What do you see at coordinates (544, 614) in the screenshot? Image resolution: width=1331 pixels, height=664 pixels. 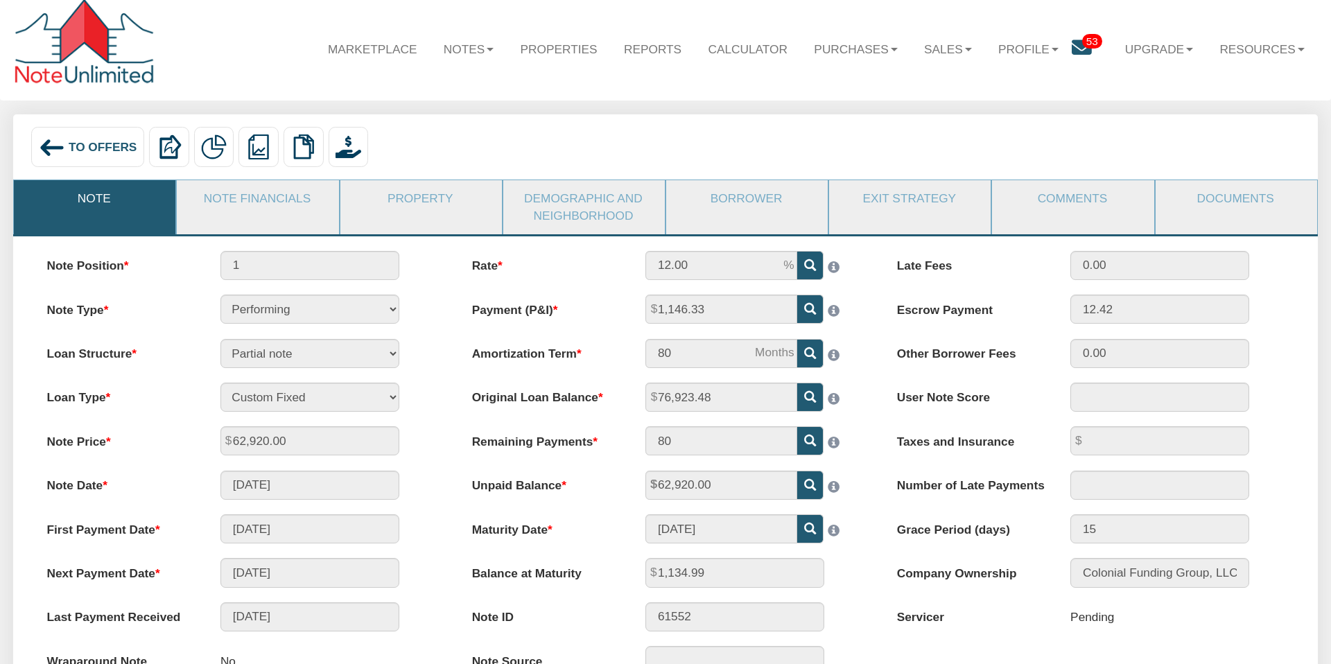 I see `label: Note ID` at bounding box center [544, 614].